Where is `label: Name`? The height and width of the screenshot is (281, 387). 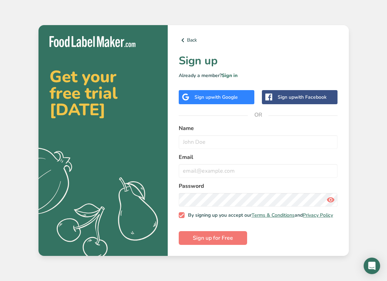 label: Name is located at coordinates (258, 128).